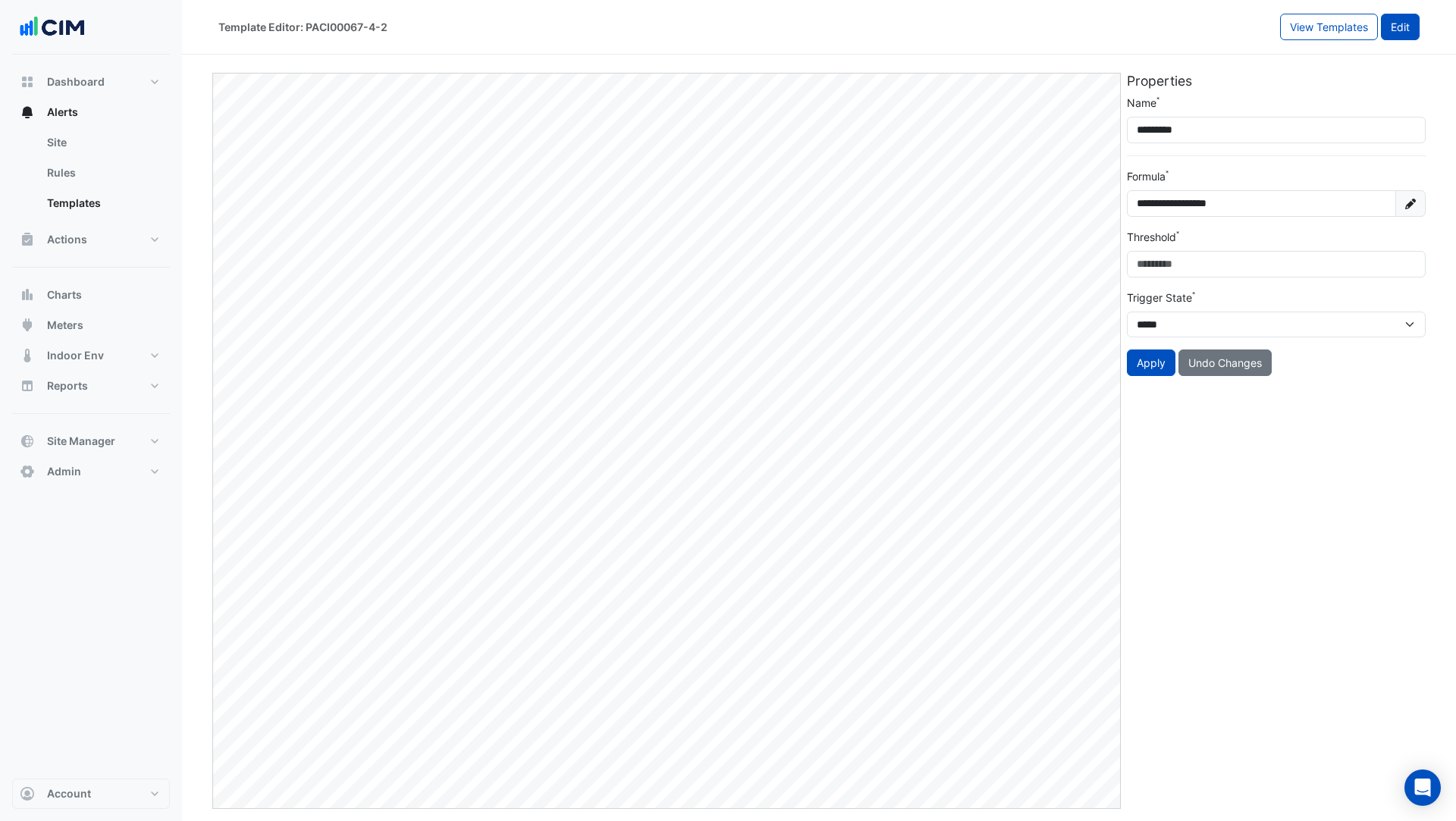 This screenshot has width=1456, height=821. I want to click on span: Alerts, so click(63, 112).